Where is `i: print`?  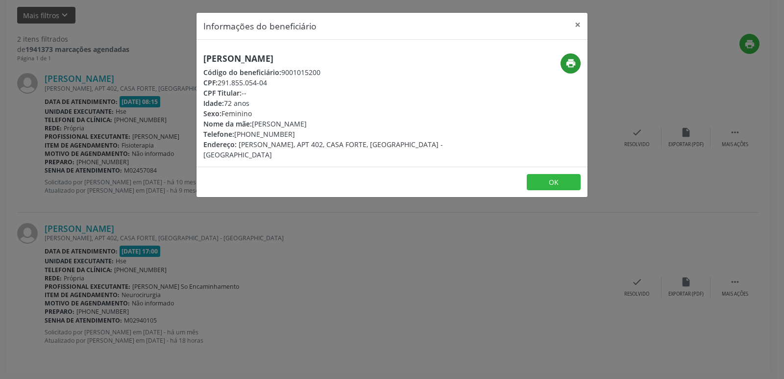 i: print is located at coordinates (571, 63).